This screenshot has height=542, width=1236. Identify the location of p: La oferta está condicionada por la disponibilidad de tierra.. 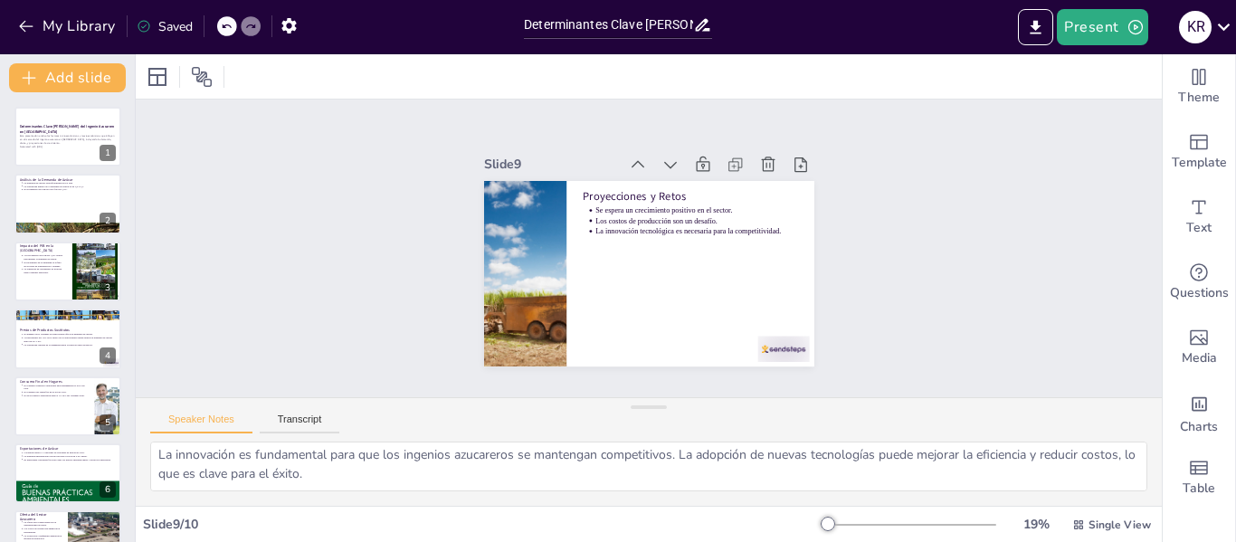
(43, 523).